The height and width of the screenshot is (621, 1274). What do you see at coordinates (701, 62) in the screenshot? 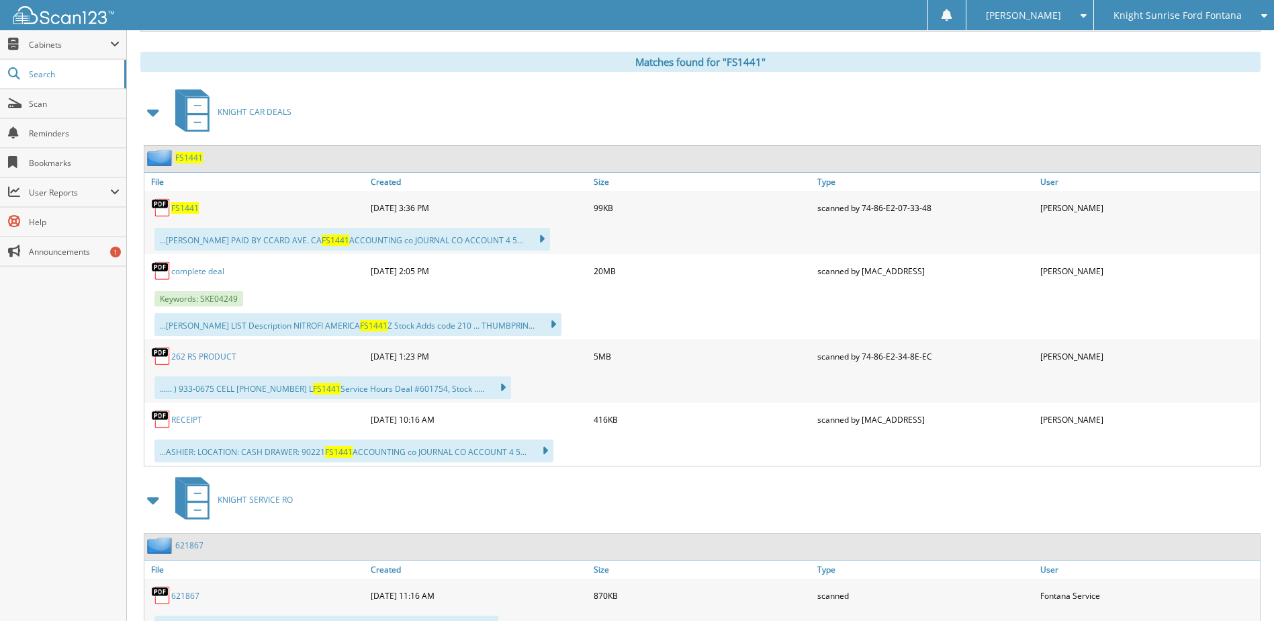
I see `div: Matches found for "FS1441"` at bounding box center [701, 62].